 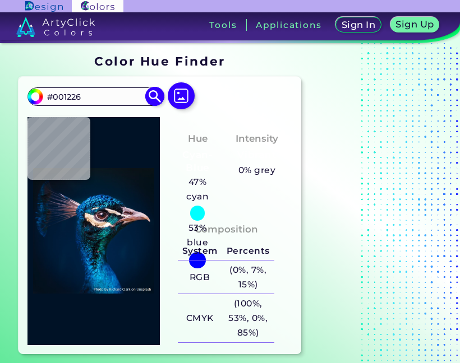 What do you see at coordinates (197, 162) in the screenshot?
I see `h3: Cyan-Blue` at bounding box center [197, 162].